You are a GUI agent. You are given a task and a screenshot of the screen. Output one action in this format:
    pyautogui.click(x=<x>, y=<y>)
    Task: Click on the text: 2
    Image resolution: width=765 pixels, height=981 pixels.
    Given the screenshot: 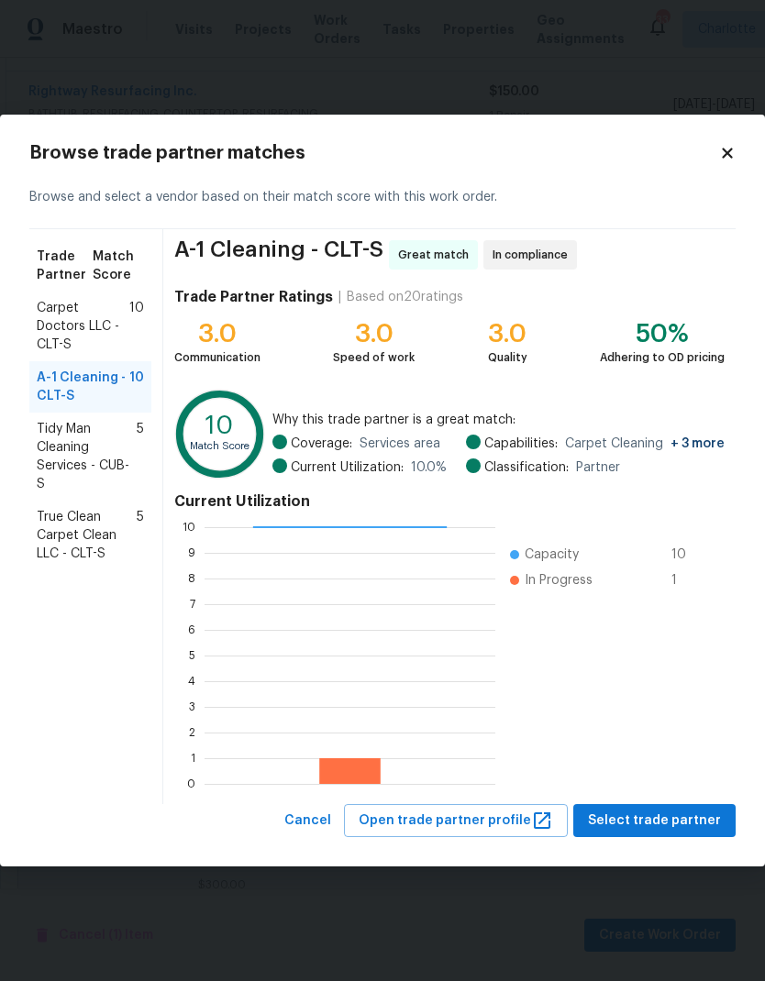 What is the action you would take?
    pyautogui.click(x=192, y=732)
    